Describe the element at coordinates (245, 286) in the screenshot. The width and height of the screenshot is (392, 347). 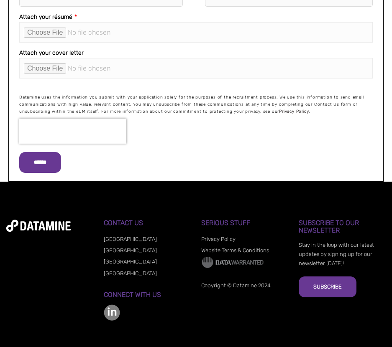
I see `p: Copyright © Datamine 2024` at that location.